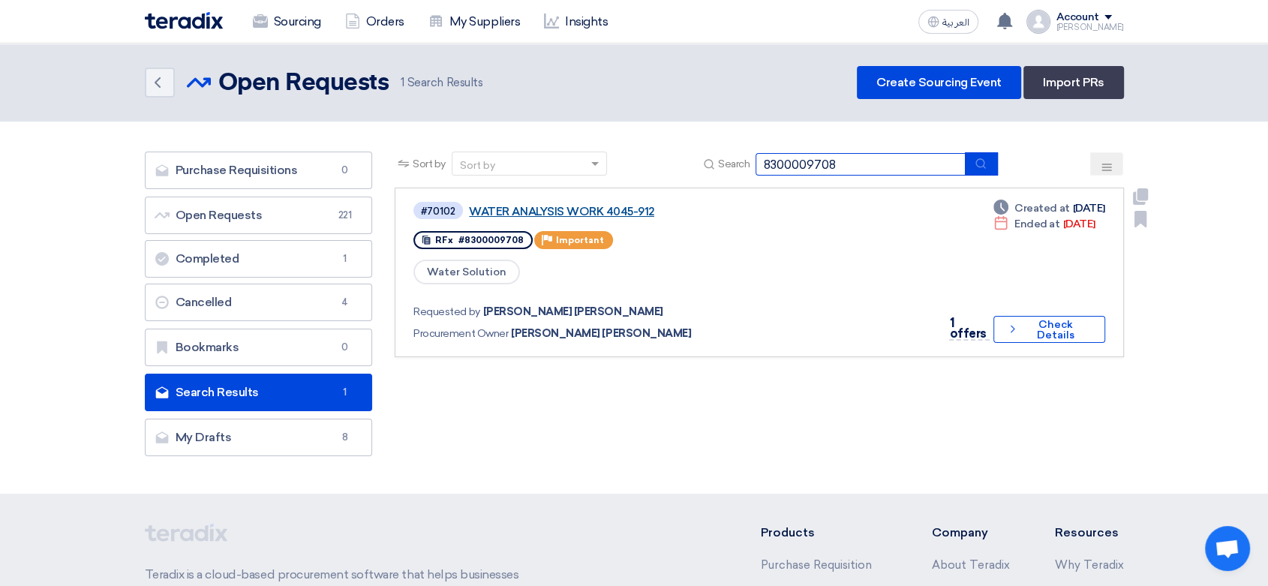 The width and height of the screenshot is (1268, 586). I want to click on li: Resources, so click(1089, 533).